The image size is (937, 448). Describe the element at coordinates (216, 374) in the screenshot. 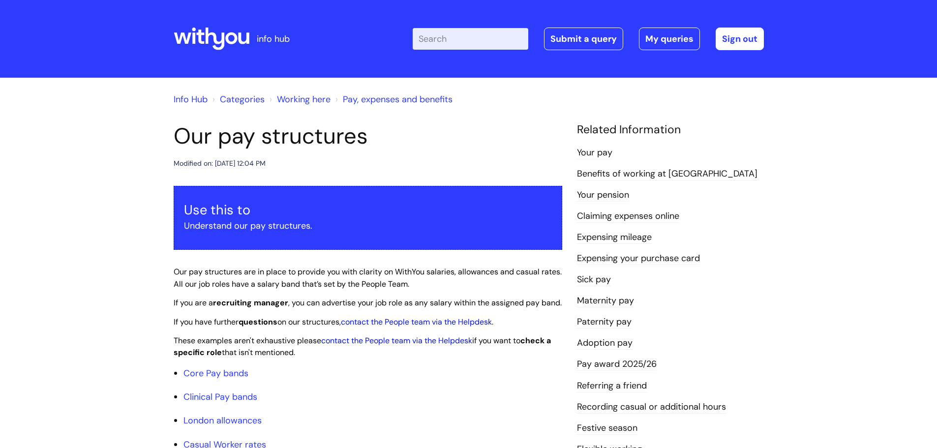

I see `a: Core Pay bands` at that location.